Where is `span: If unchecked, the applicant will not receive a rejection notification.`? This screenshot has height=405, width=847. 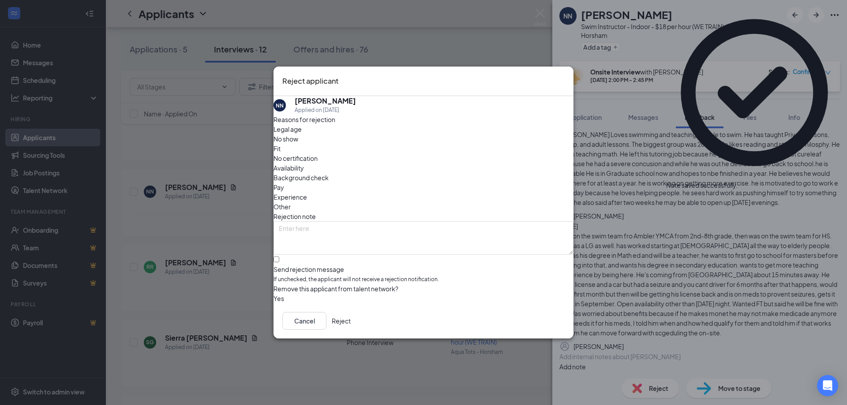 span: If unchecked, the applicant will not receive a rejection notification. is located at coordinates (424, 280).